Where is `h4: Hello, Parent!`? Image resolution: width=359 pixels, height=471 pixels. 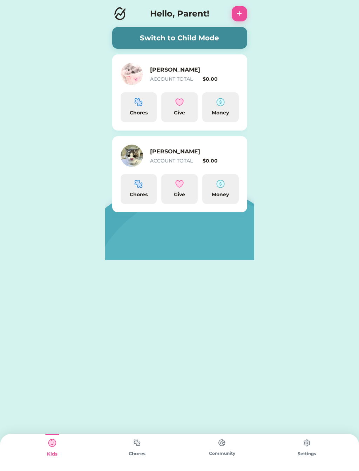 h4: Hello, Parent! is located at coordinates (180, 14).